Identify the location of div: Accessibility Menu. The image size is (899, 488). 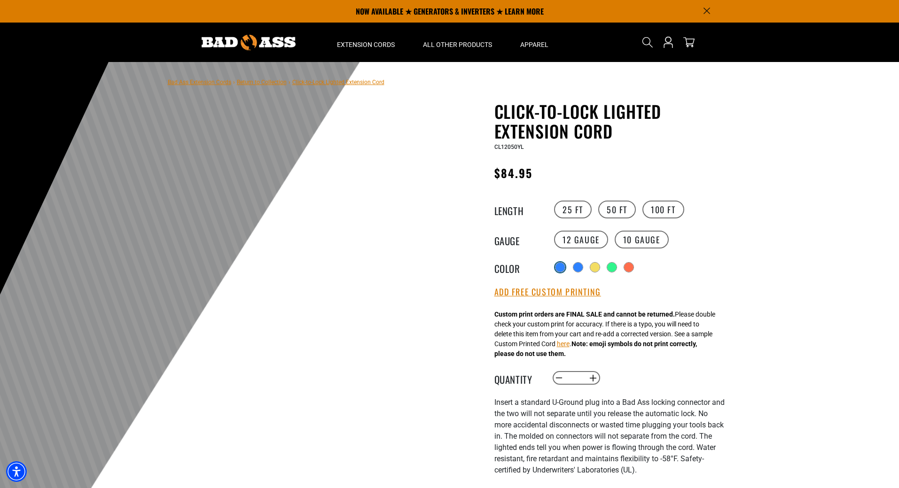
(16, 472).